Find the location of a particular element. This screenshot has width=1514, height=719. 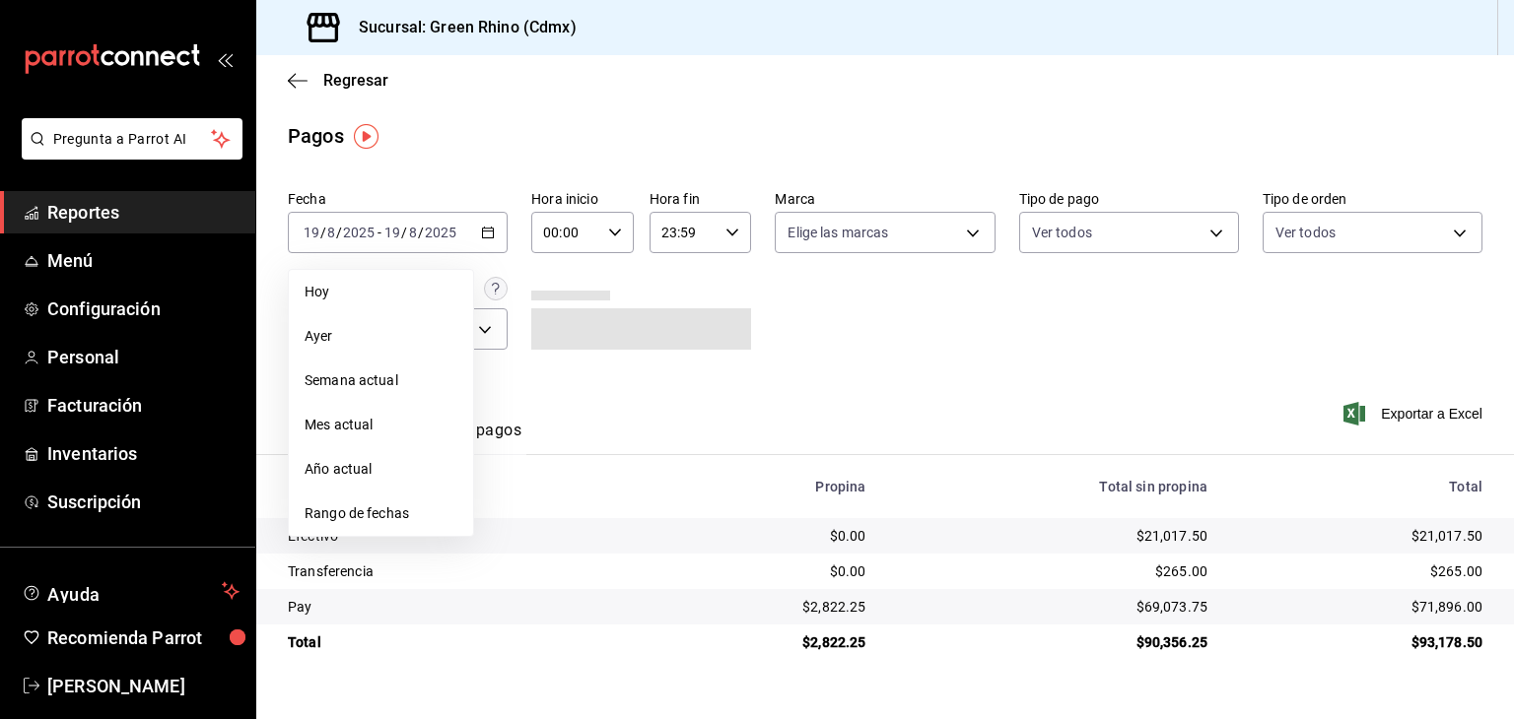

span: Semana actual is located at coordinates (380, 380).